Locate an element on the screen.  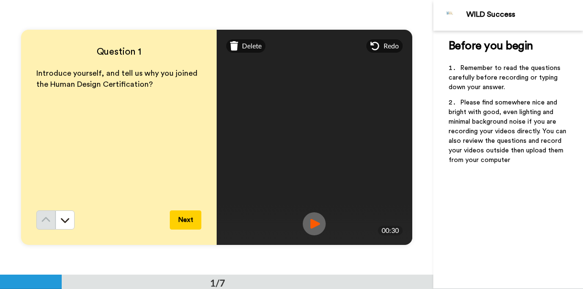
span: Delete is located at coordinates (252, 46).